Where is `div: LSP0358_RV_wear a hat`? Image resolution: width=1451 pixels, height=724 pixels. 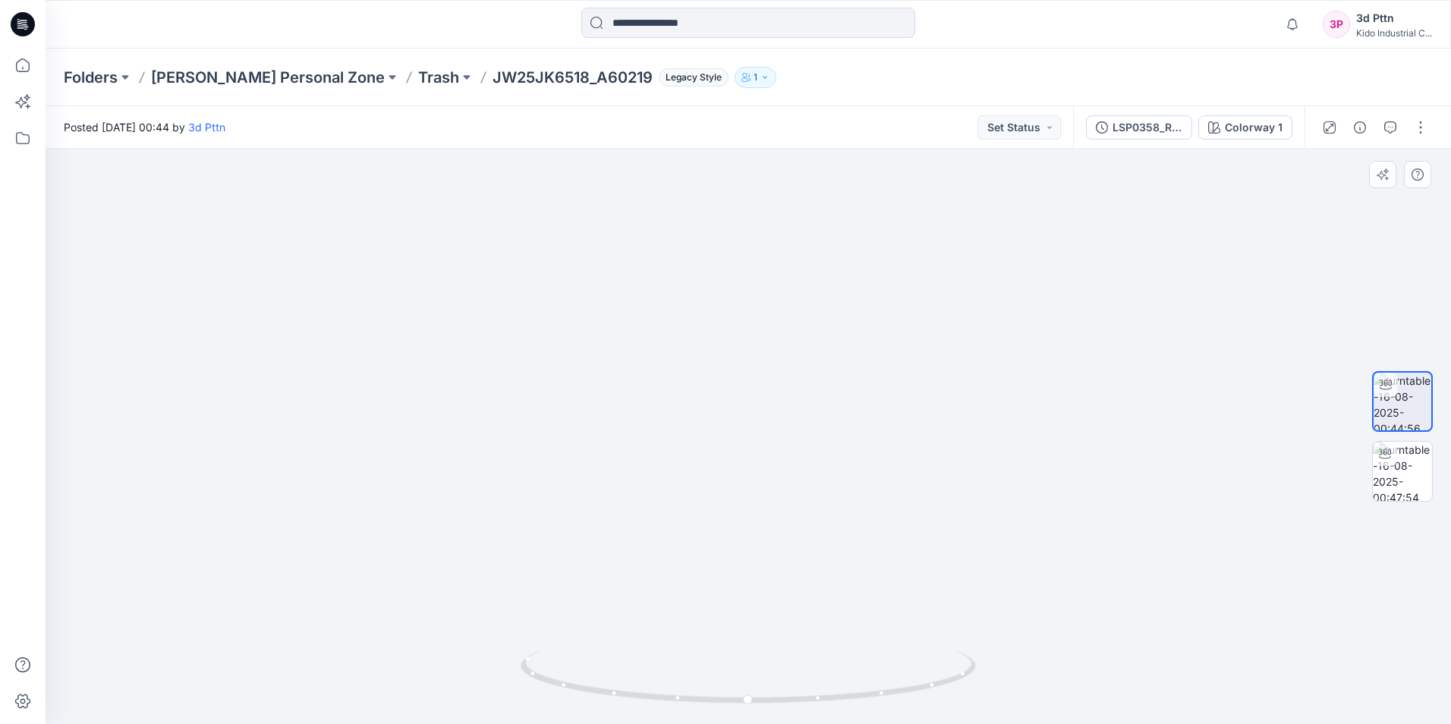
div: LSP0358_RV_wear a hat is located at coordinates (1147, 127).